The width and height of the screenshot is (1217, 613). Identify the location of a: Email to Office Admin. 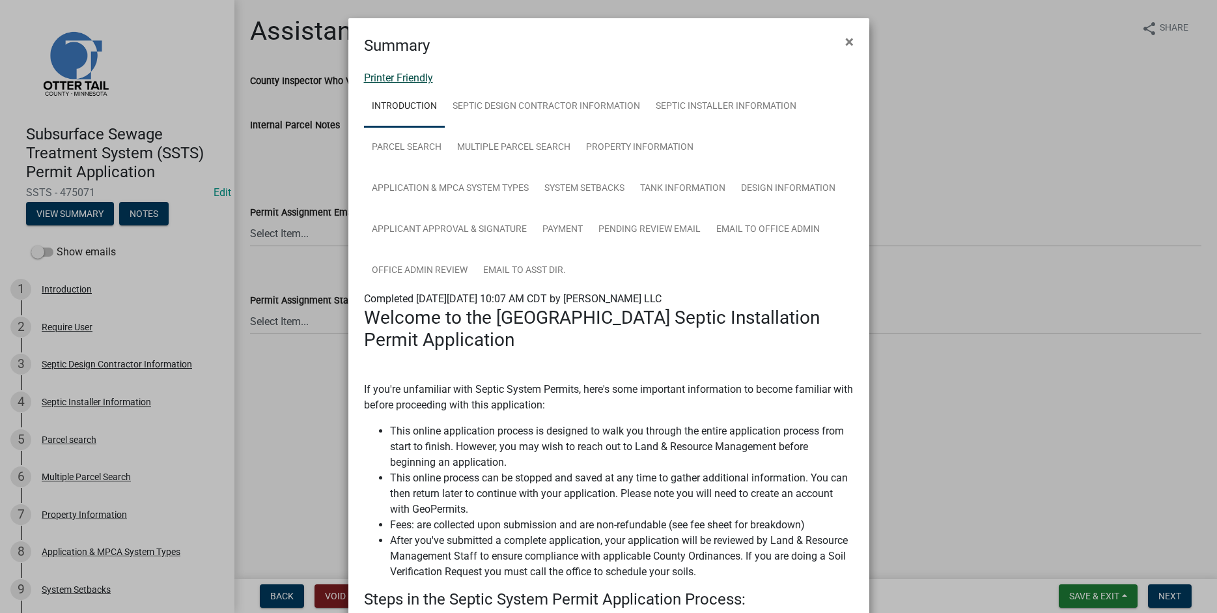
(767, 230).